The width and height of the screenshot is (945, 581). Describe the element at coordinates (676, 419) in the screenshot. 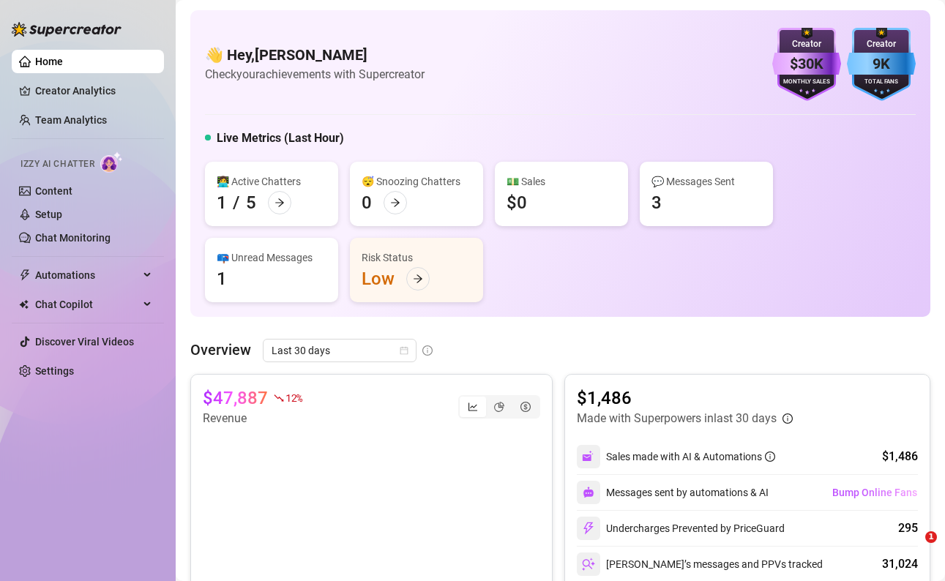

I see `article: Made with Superpowers in last 30 days` at that location.